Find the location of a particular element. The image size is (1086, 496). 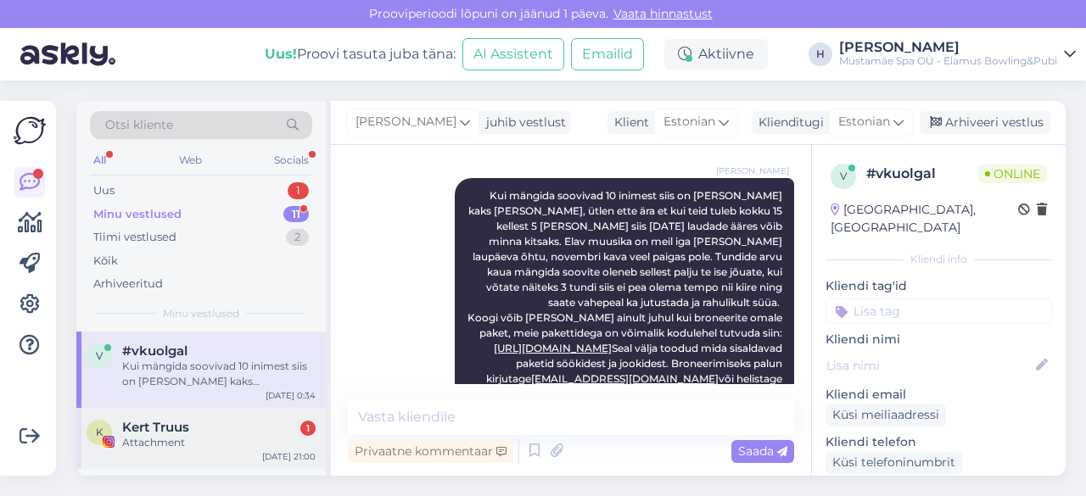

div: 11 is located at coordinates (296, 215).